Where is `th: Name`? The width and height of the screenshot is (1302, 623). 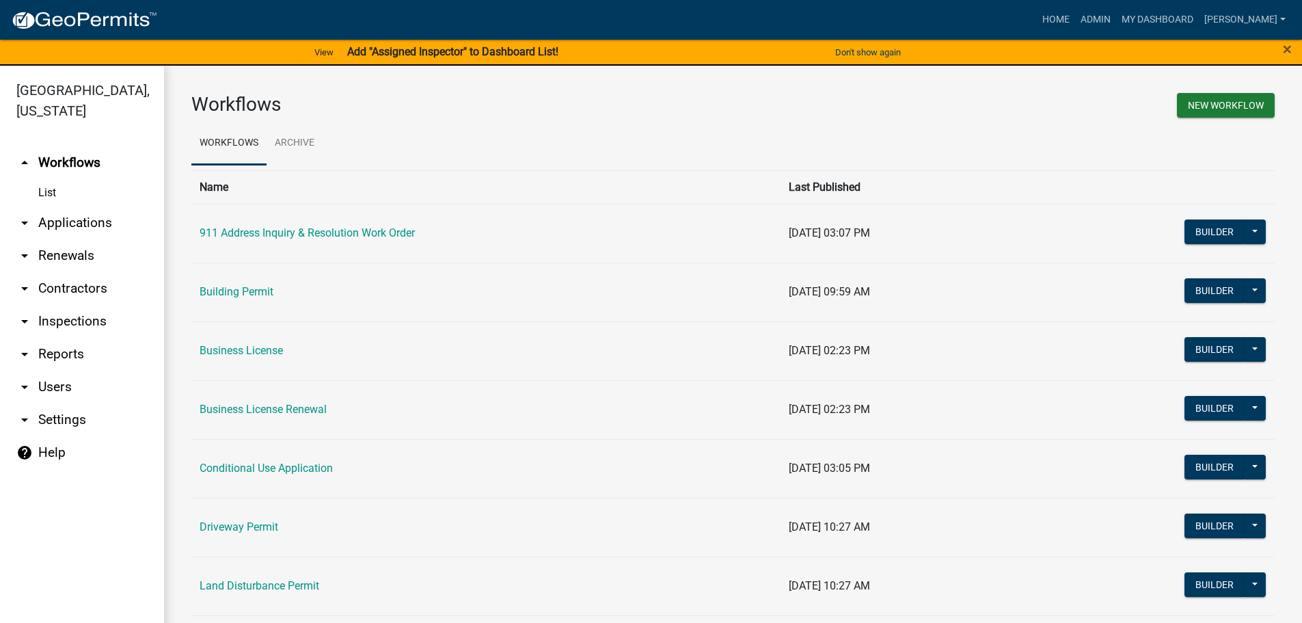 th: Name is located at coordinates (486, 187).